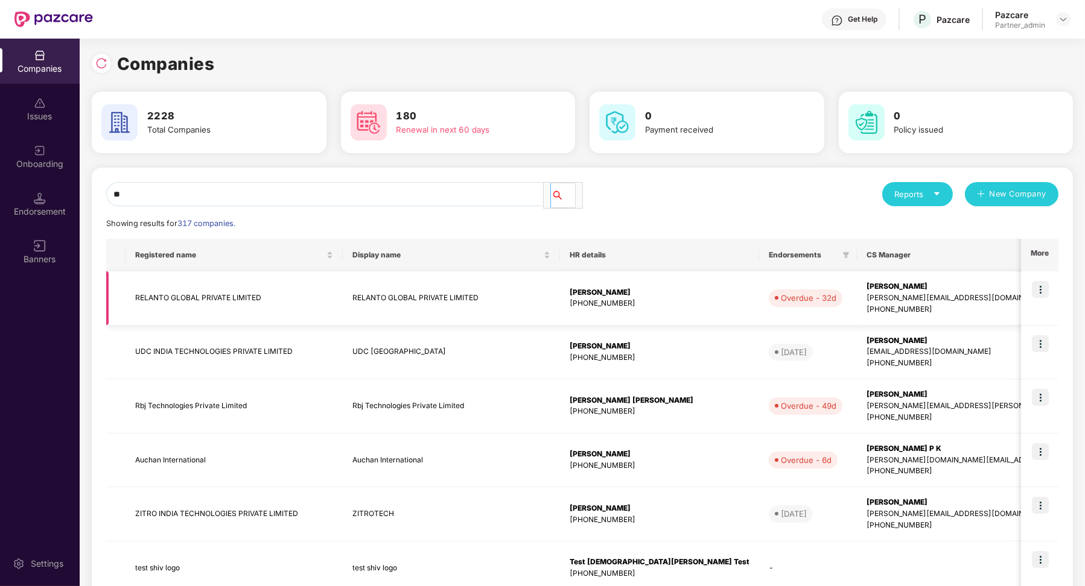 Image resolution: width=1085 pixels, height=586 pixels. What do you see at coordinates (1040, 255) in the screenshot?
I see `th: More` at bounding box center [1040, 255].